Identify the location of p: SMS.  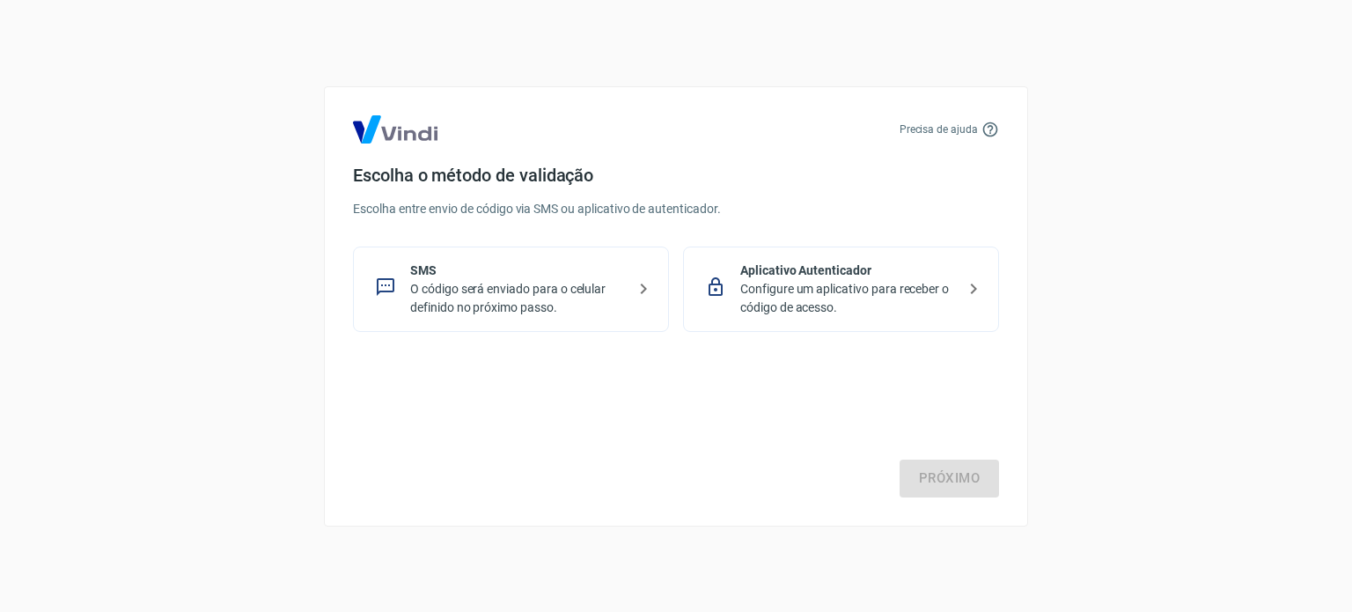
(518, 270).